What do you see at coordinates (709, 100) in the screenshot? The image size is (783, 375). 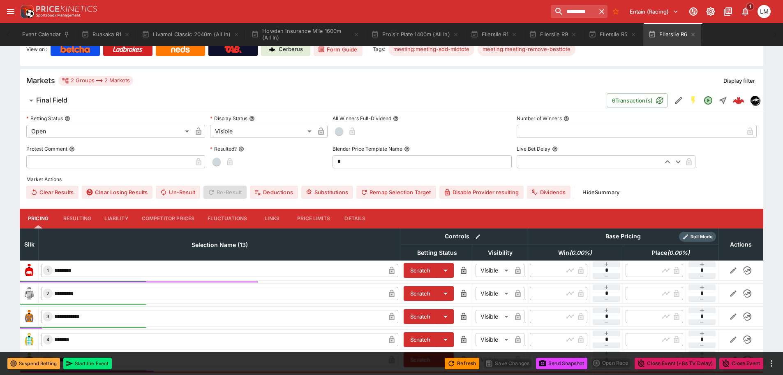 I see `svg: Open` at bounding box center [709, 100].